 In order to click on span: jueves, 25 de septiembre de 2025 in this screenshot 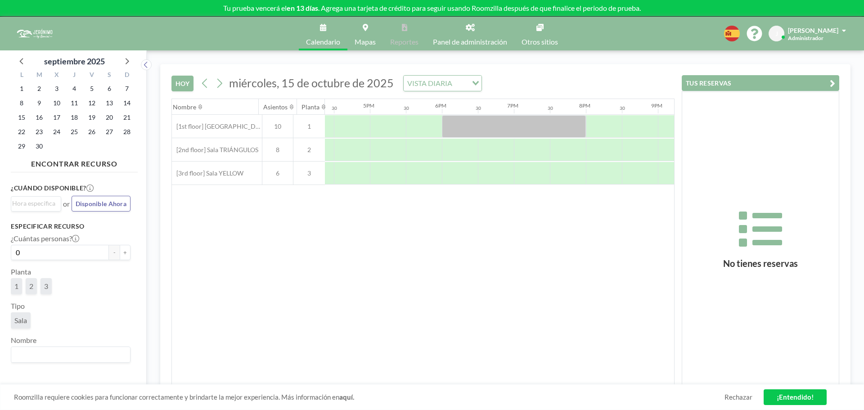, I will do `click(74, 132)`.